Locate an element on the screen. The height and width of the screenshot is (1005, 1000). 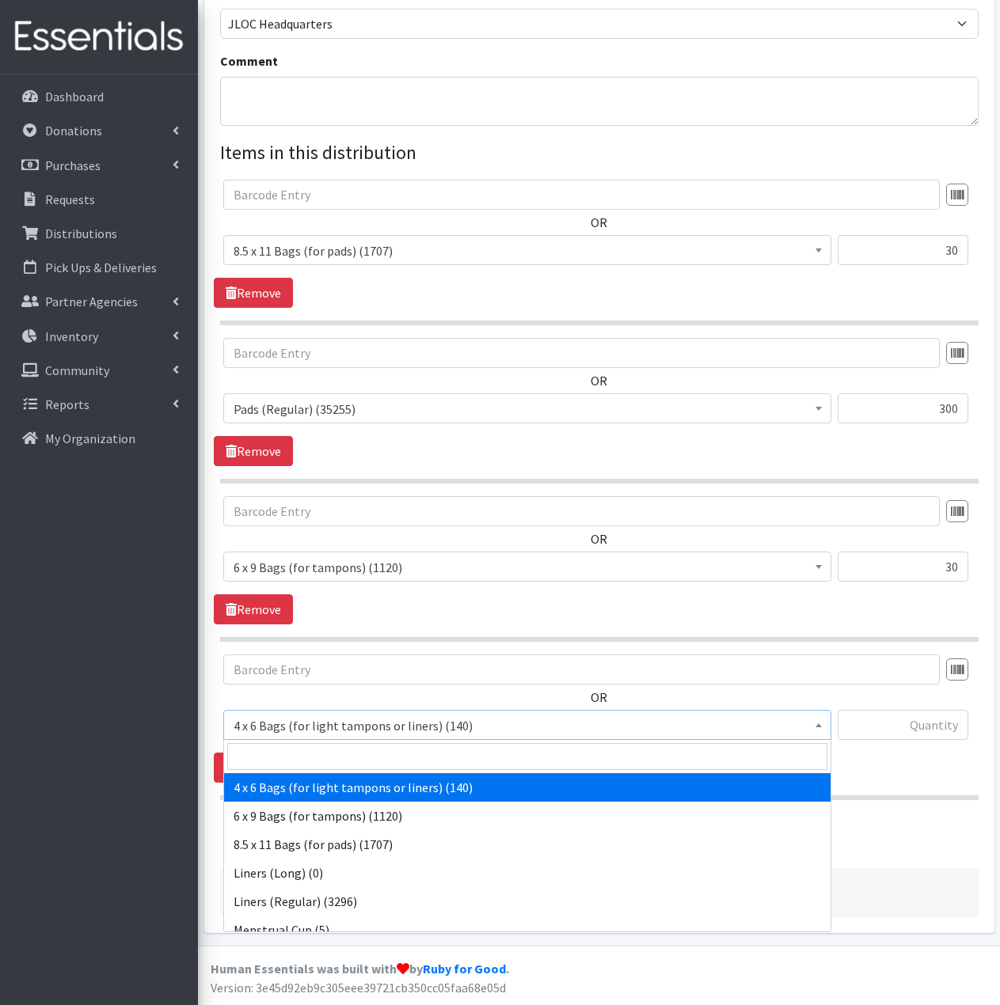
legend: Items in this distribution is located at coordinates (599, 153).